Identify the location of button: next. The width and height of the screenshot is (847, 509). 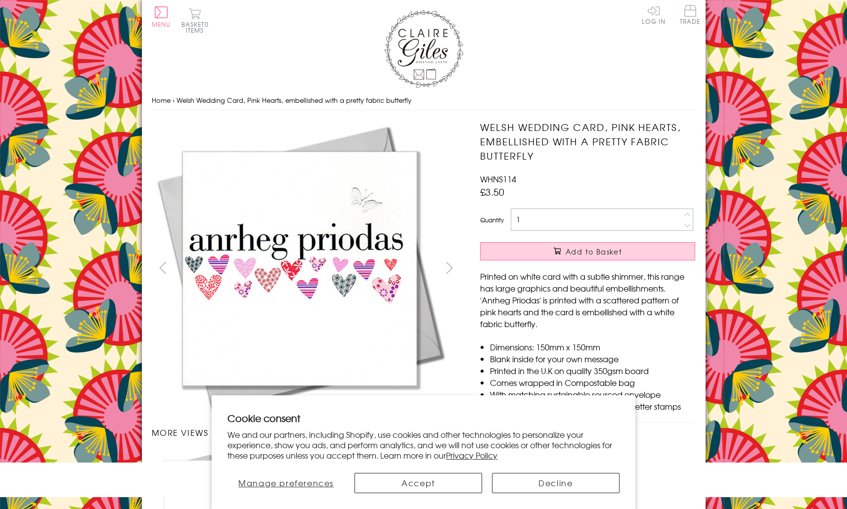
(449, 267).